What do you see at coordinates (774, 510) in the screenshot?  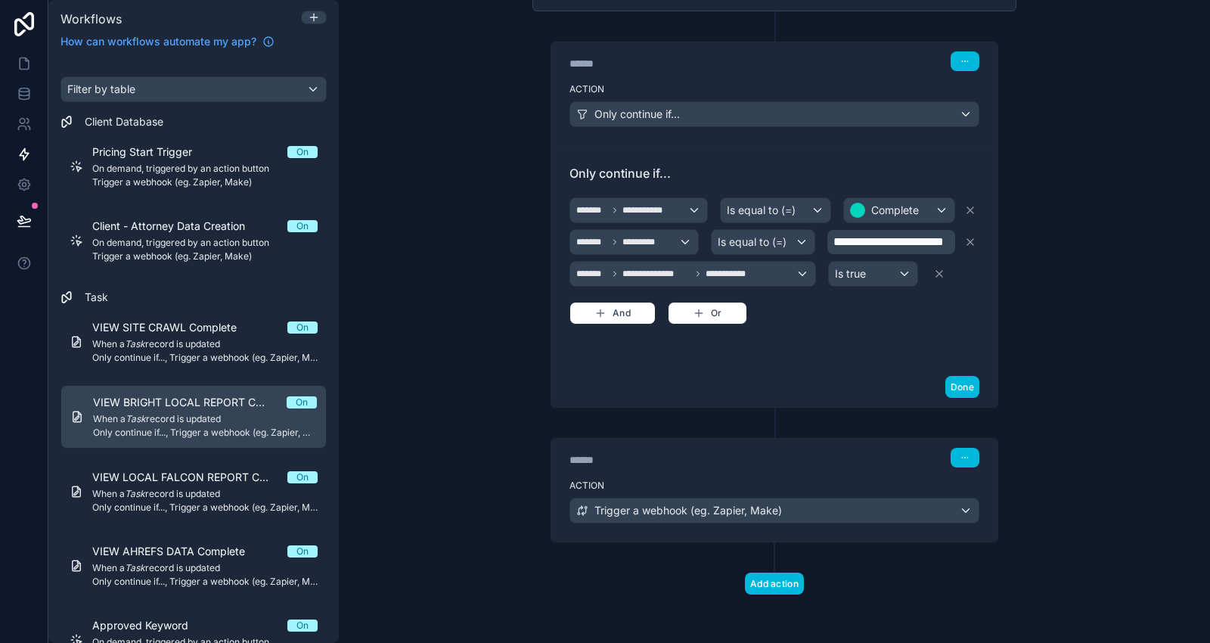 I see `button: Trigger a webhook (eg. Zapier, Make)` at bounding box center [774, 510].